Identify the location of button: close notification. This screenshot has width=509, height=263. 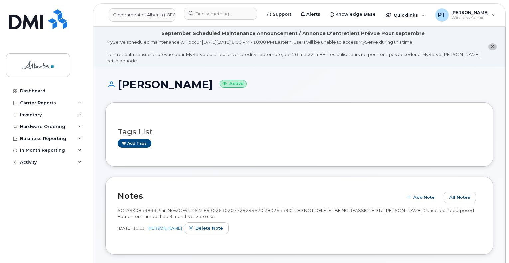
(493, 47).